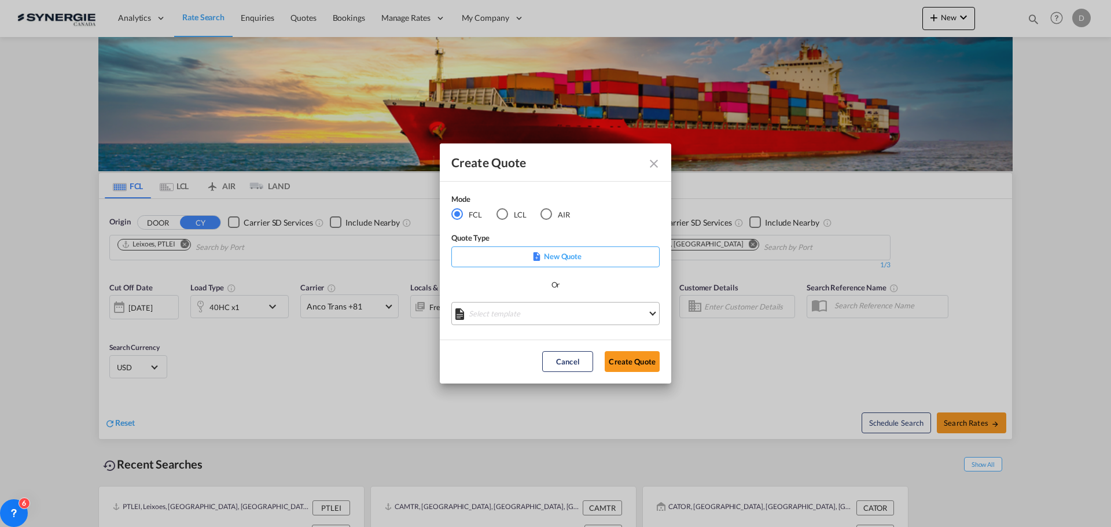 The width and height of the screenshot is (1111, 527). I want to click on div: New Quote, so click(555, 257).